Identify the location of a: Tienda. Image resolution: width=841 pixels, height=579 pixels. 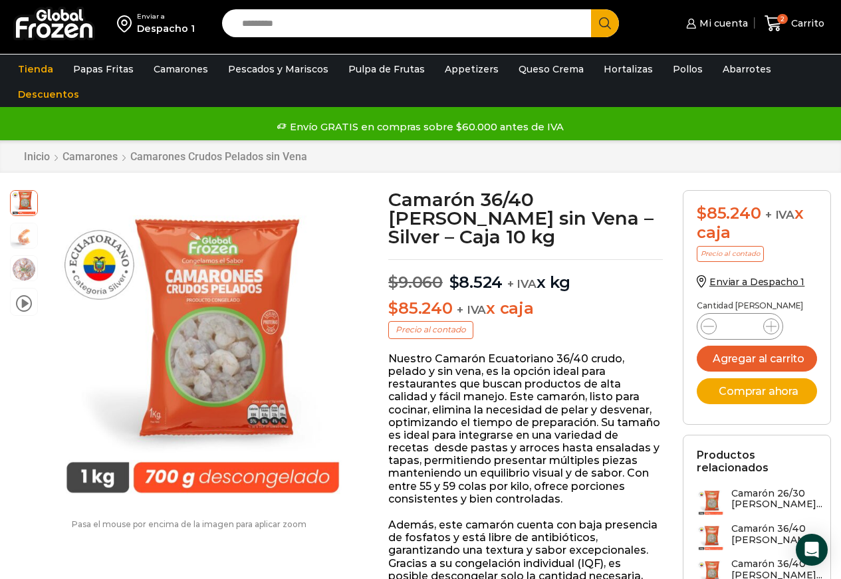
(35, 69).